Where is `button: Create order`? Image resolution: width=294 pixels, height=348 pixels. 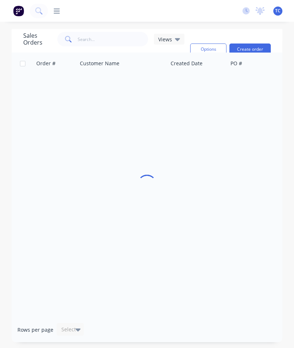
button: Create order is located at coordinates (250, 49).